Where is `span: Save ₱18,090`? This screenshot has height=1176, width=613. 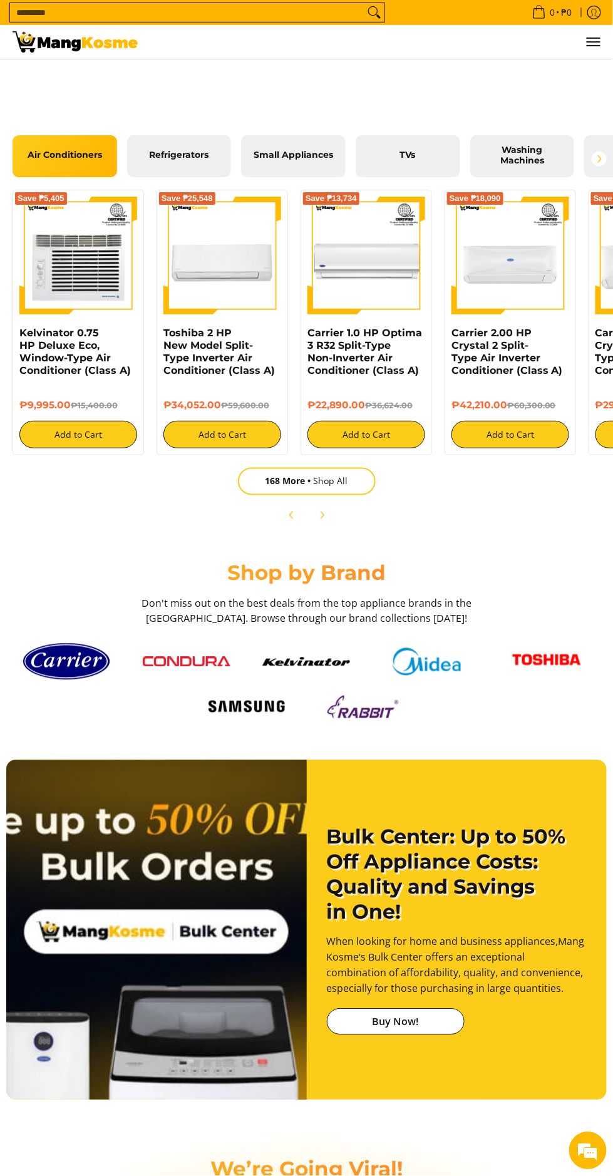
span: Save ₱18,090 is located at coordinates (475, 198).